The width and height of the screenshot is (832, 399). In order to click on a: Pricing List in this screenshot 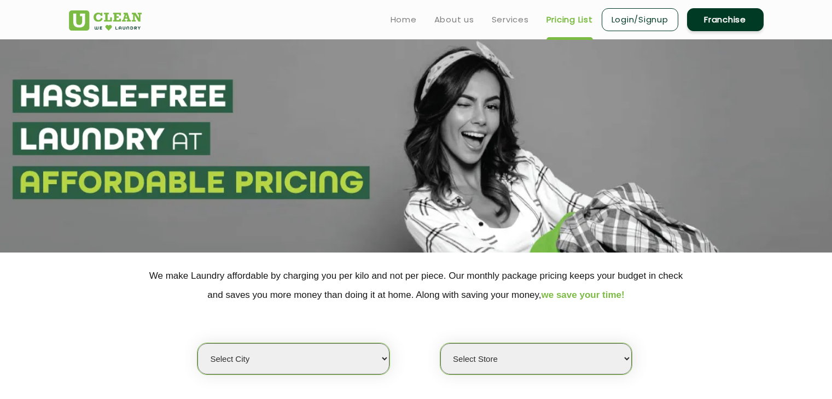, I will do `click(570, 20)`.